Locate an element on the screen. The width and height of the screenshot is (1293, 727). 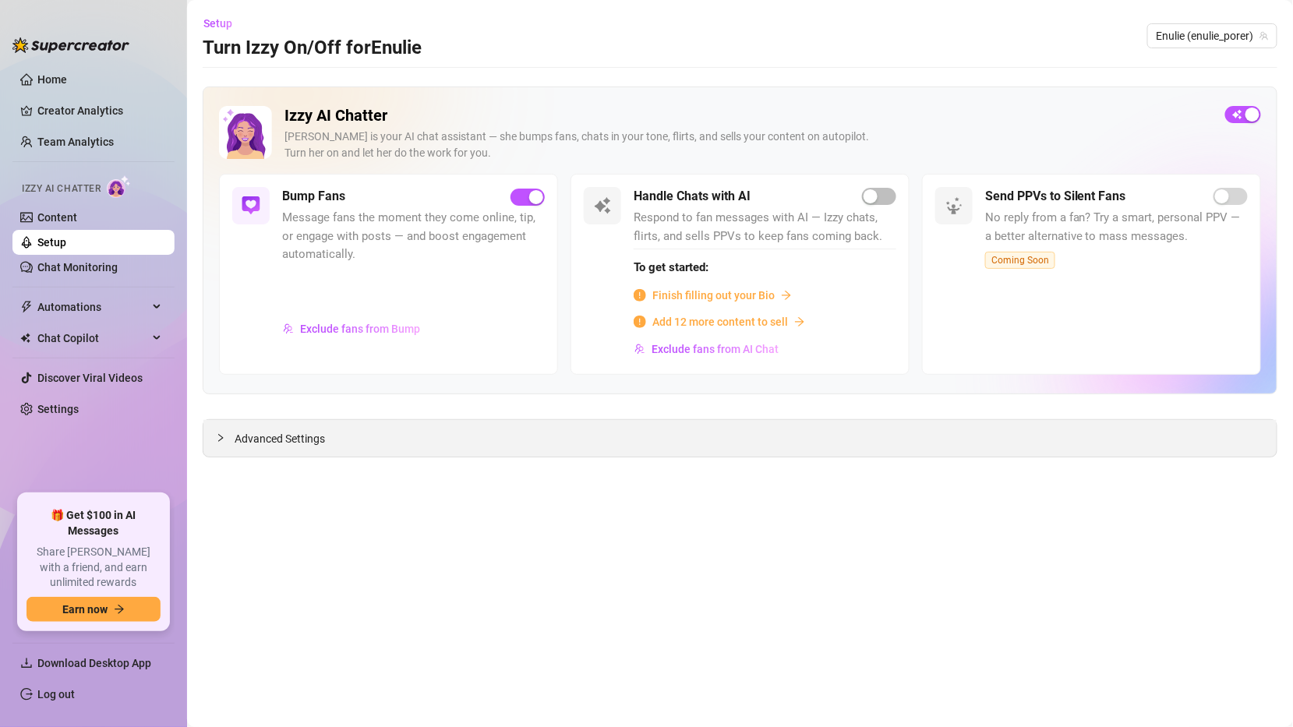
span: Exclude fans from AI Chat is located at coordinates (715, 349).